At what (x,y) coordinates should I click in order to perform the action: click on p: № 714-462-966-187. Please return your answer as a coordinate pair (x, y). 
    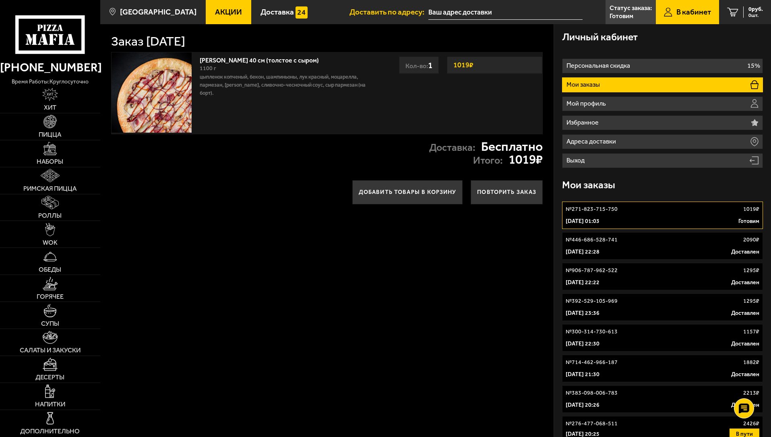
    Looking at the image, I should click on (592, 362).